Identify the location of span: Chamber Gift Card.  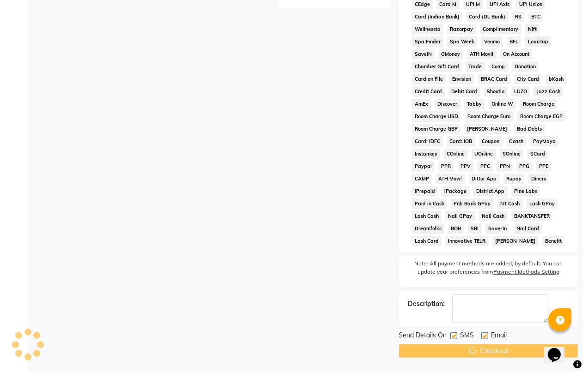
(436, 67).